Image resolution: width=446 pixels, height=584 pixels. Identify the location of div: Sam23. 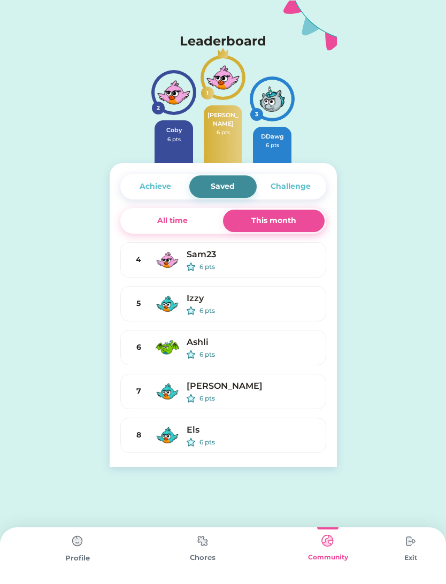
(252, 255).